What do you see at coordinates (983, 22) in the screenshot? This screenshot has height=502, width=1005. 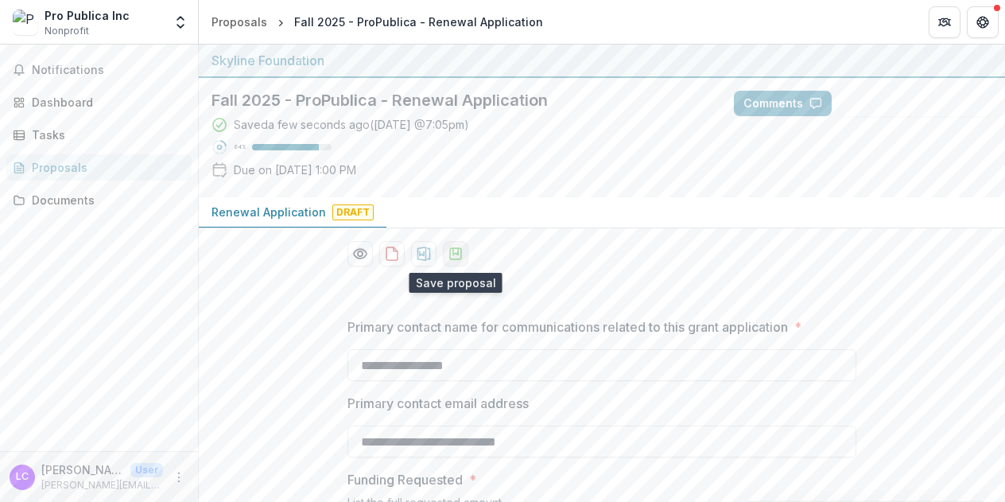 I see `button: Get Help` at bounding box center [983, 22].